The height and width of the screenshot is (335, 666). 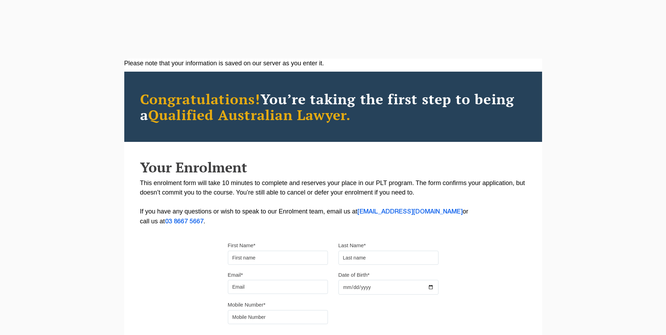 I want to click on label: Date of Birth*, so click(x=354, y=275).